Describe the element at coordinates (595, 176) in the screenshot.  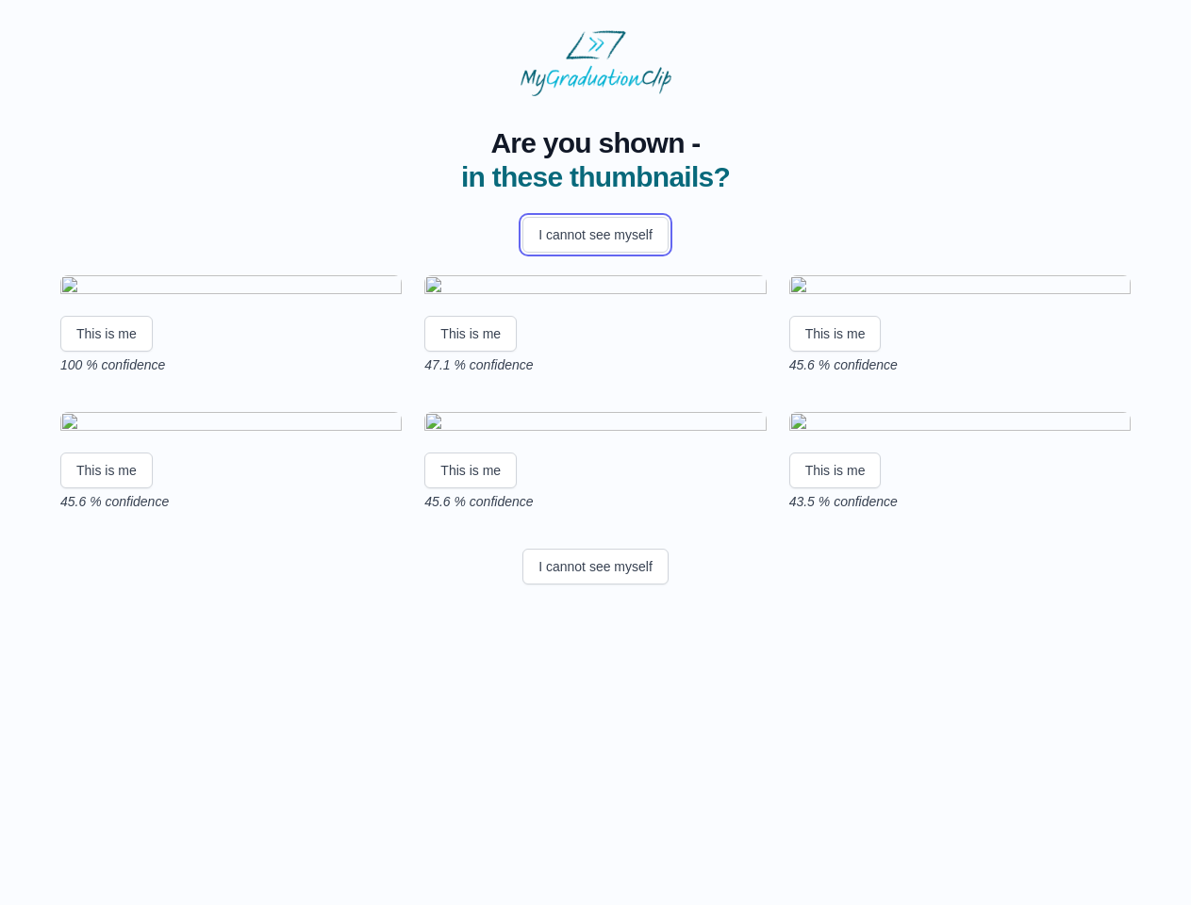
I see `span: in these thumbnails?` at that location.